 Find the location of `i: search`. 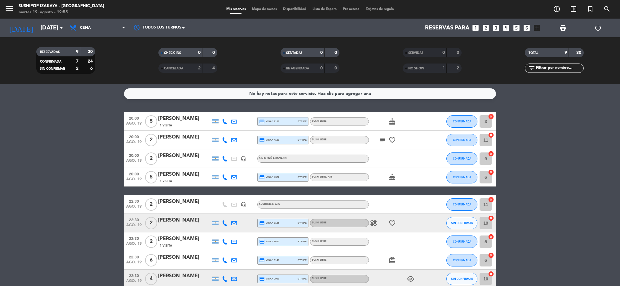

i: search is located at coordinates (607, 9).